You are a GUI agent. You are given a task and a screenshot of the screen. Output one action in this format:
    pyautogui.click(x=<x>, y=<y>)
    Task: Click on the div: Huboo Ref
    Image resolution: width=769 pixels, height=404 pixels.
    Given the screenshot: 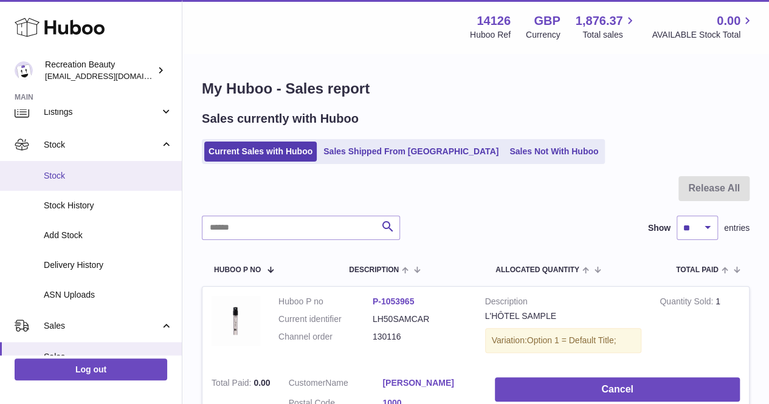 What is the action you would take?
    pyautogui.click(x=490, y=35)
    